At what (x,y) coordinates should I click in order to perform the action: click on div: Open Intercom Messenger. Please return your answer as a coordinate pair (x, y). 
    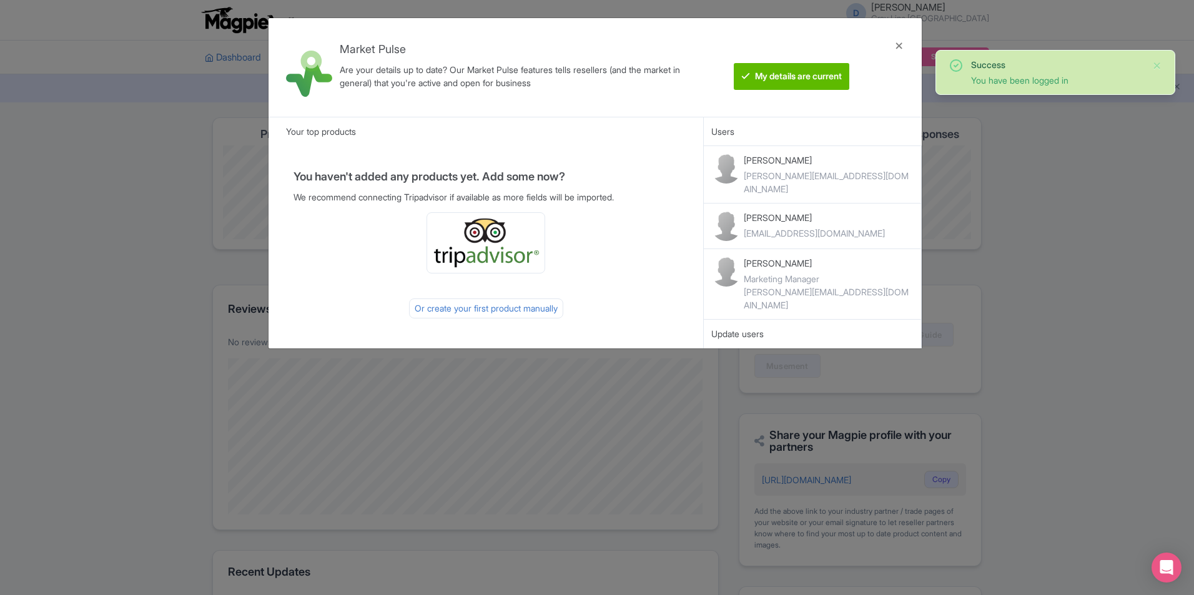
    Looking at the image, I should click on (1166, 567).